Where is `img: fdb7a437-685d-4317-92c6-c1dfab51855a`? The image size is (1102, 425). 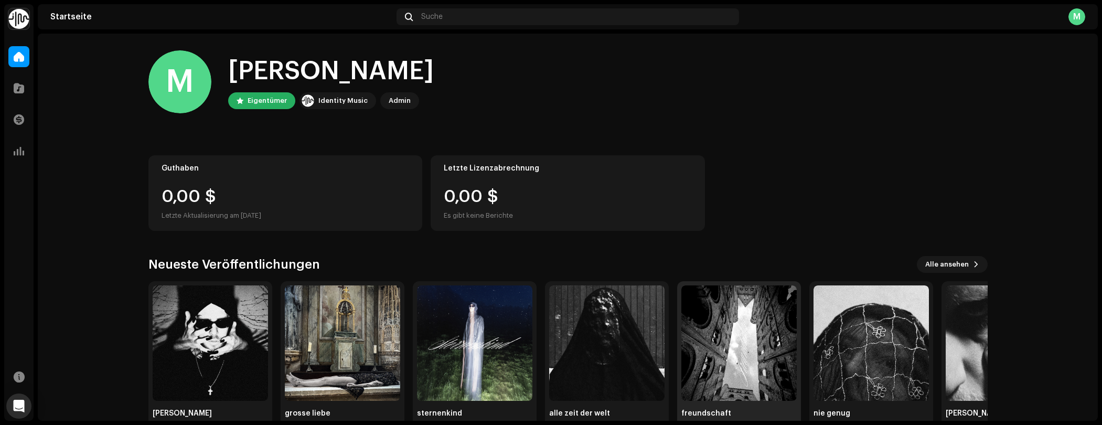 img: fdb7a437-685d-4317-92c6-c1dfab51855a is located at coordinates (1003, 343).